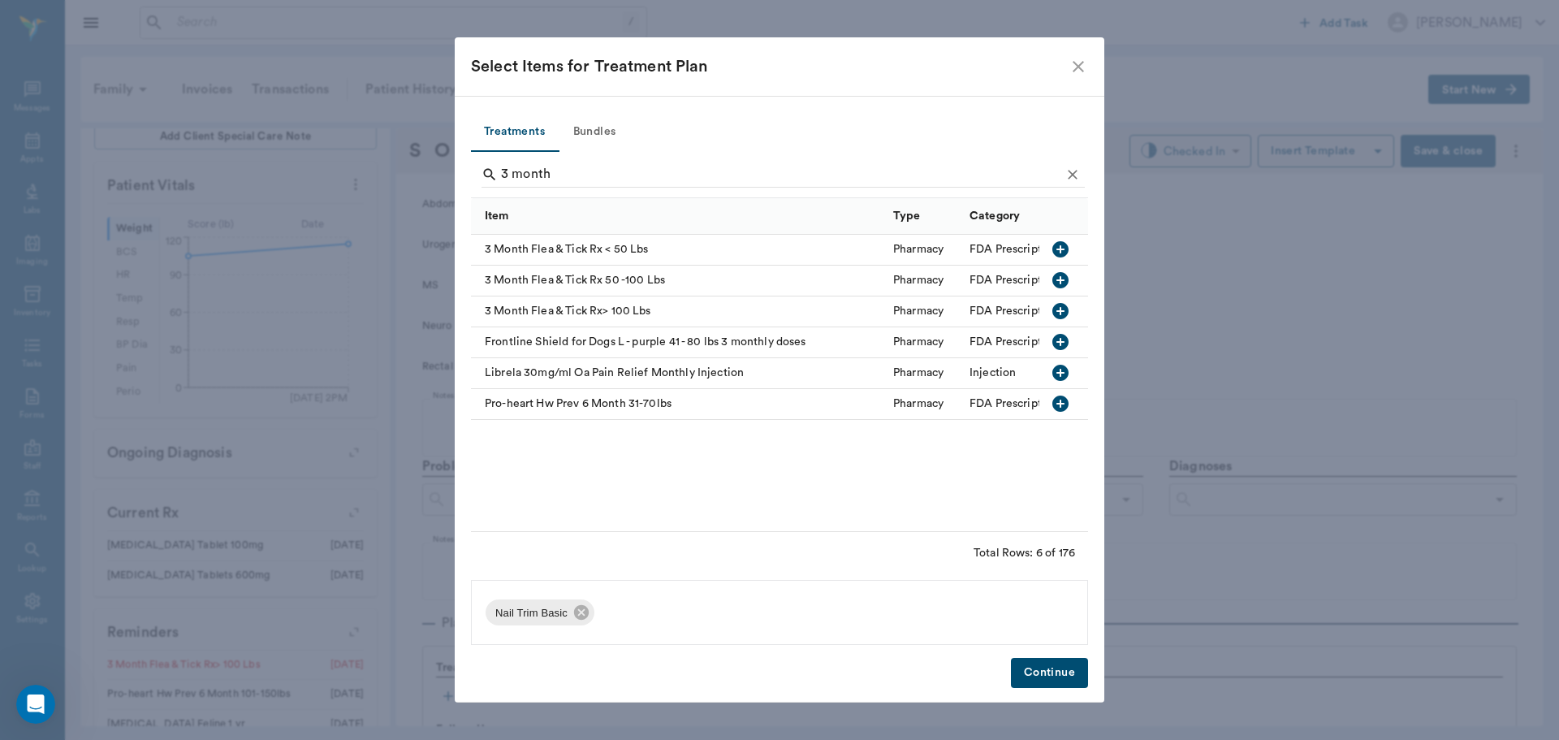  I want to click on button: close, so click(1078, 67).